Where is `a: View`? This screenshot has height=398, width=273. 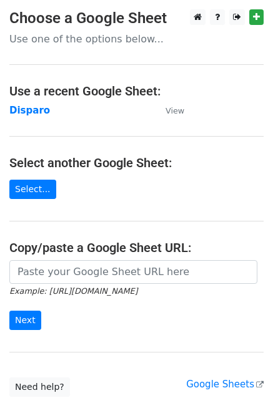
a: View is located at coordinates (169, 110).